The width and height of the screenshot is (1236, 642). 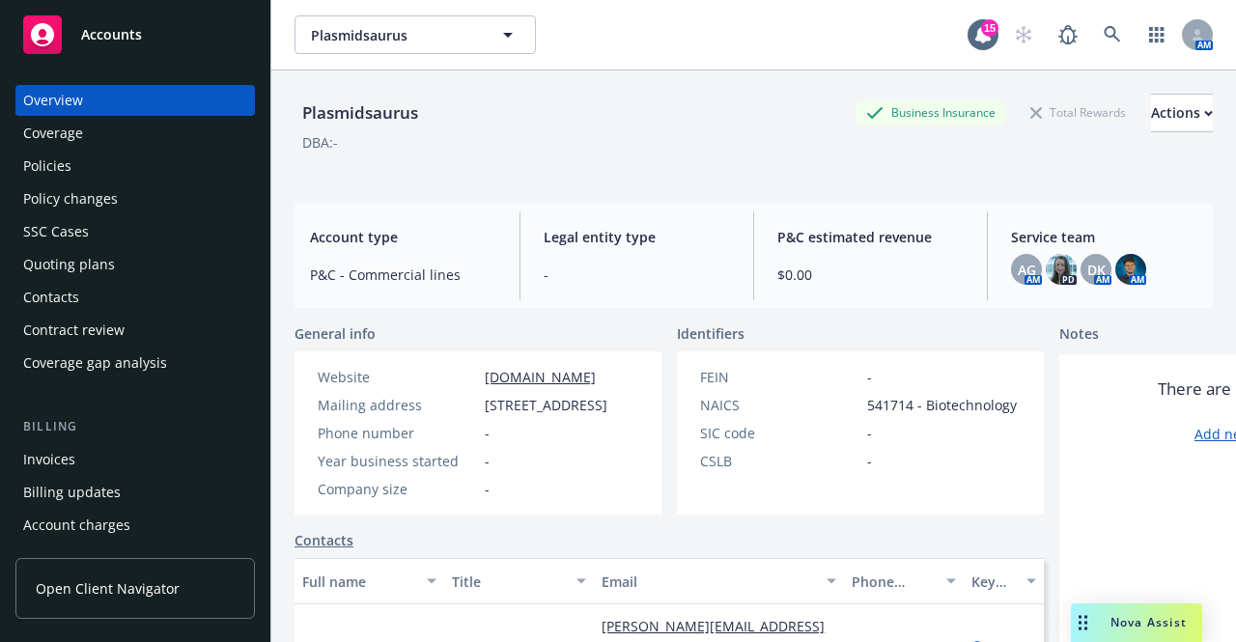 I want to click on div: Key contact, so click(x=993, y=581).